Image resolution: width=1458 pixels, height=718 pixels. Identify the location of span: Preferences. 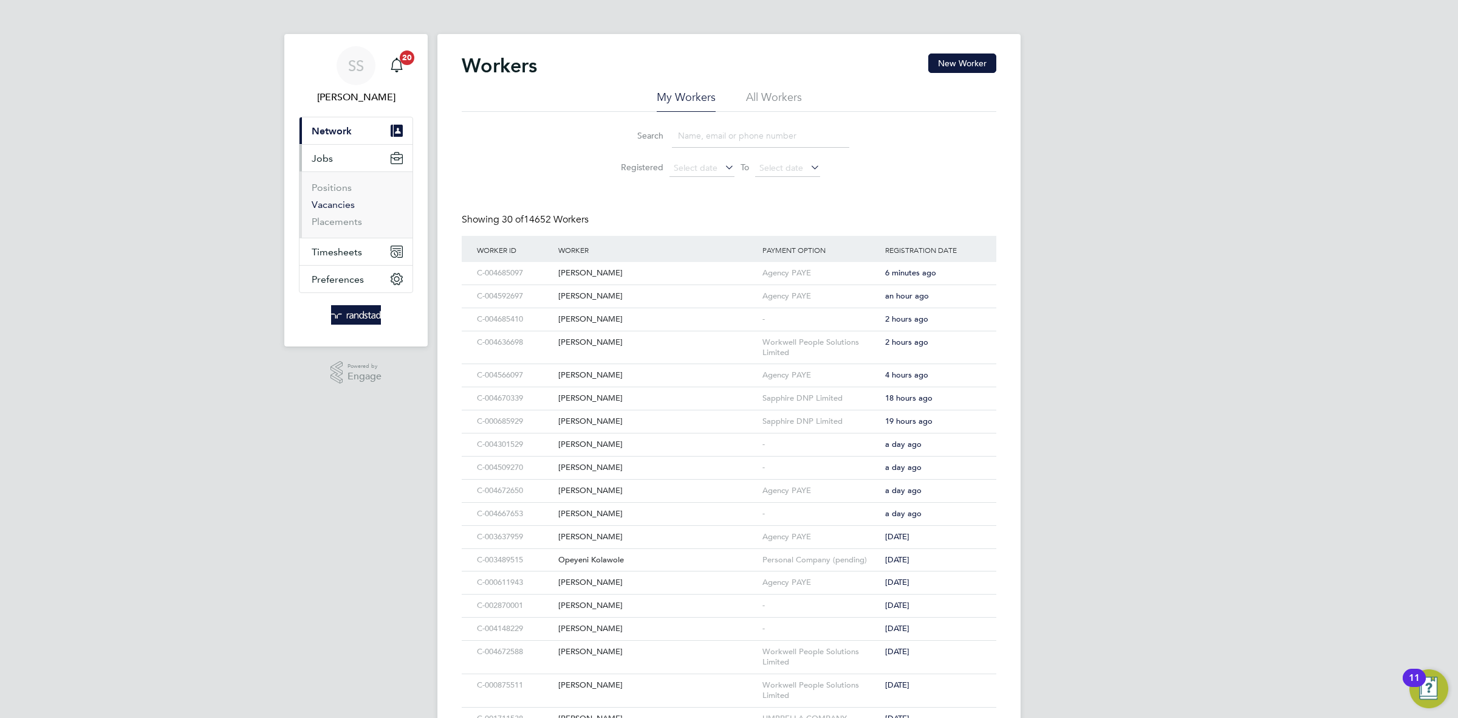
(338, 279).